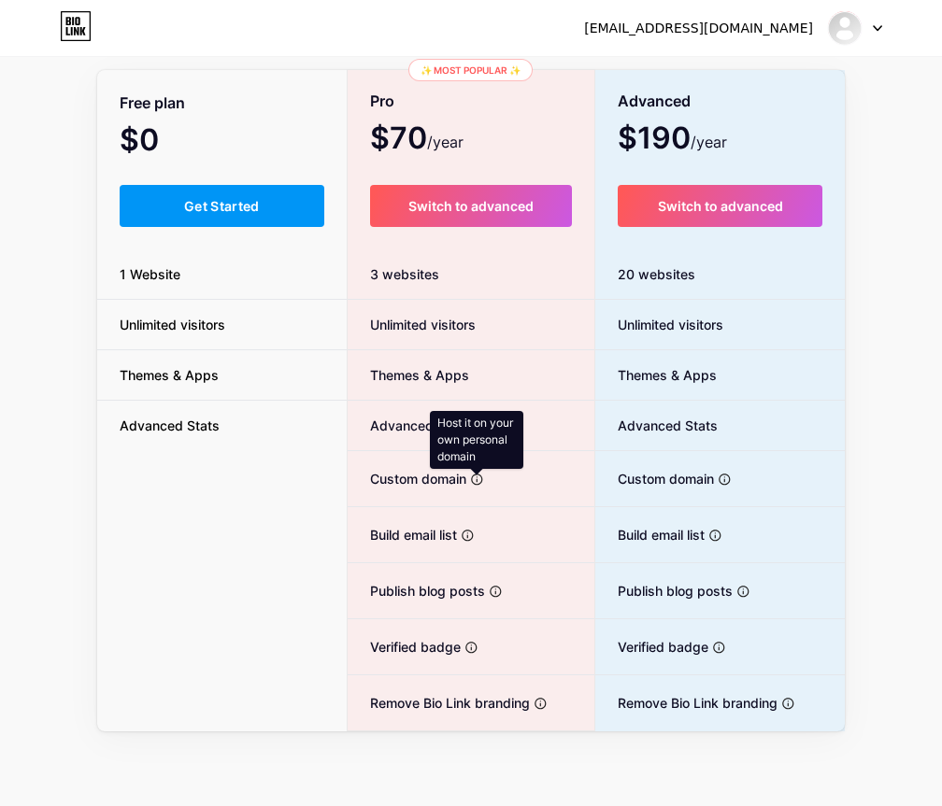 This screenshot has width=942, height=806. What do you see at coordinates (471, 275) in the screenshot?
I see `div: 3 websites` at bounding box center [471, 275].